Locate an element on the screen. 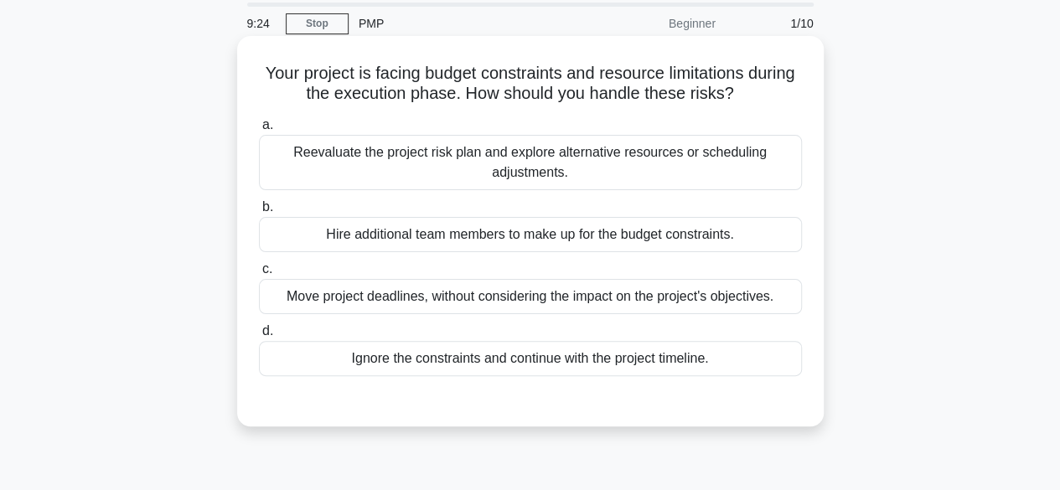  span: b. is located at coordinates (267, 206).